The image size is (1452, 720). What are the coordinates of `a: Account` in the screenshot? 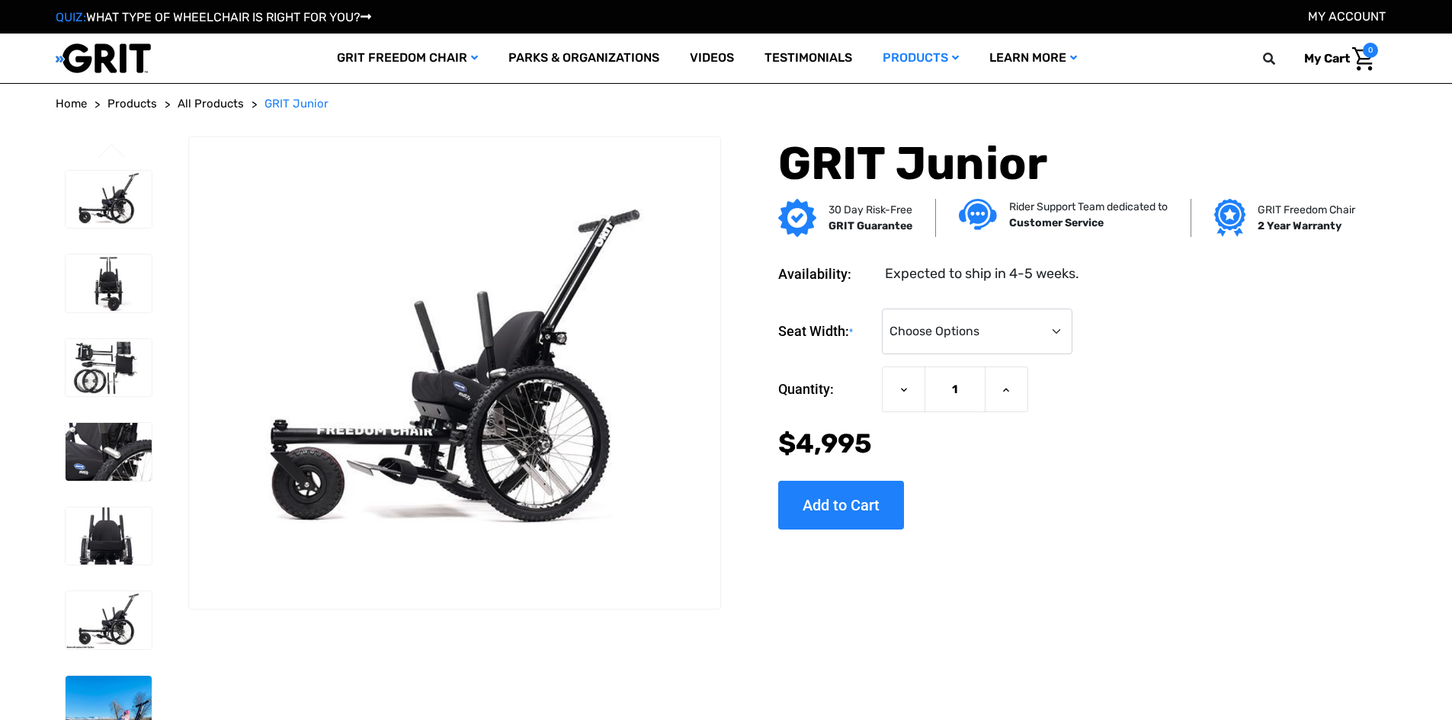 It's located at (1347, 16).